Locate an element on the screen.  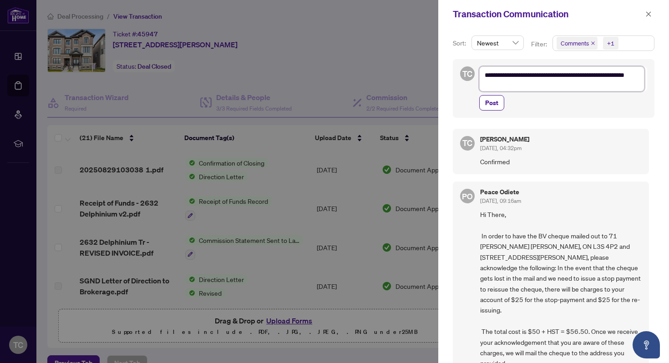
div: Transaction Communication is located at coordinates (548, 14).